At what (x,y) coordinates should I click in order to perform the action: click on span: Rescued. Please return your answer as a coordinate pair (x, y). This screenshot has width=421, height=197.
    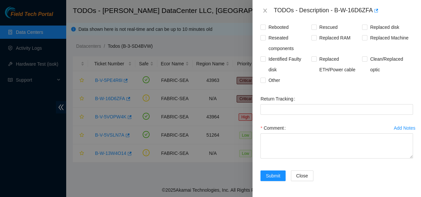
    Looking at the image, I should click on (328, 27).